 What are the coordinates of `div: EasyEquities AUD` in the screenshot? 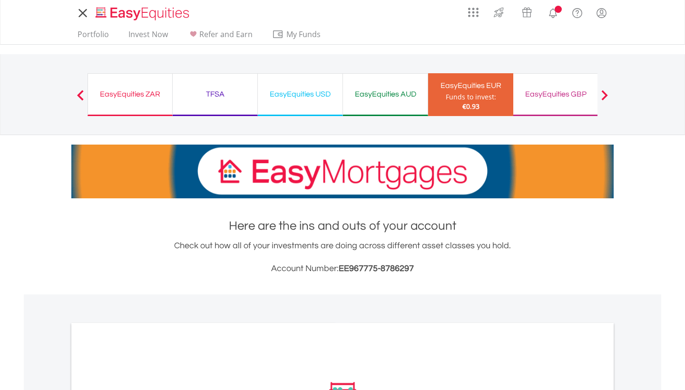 It's located at (385, 94).